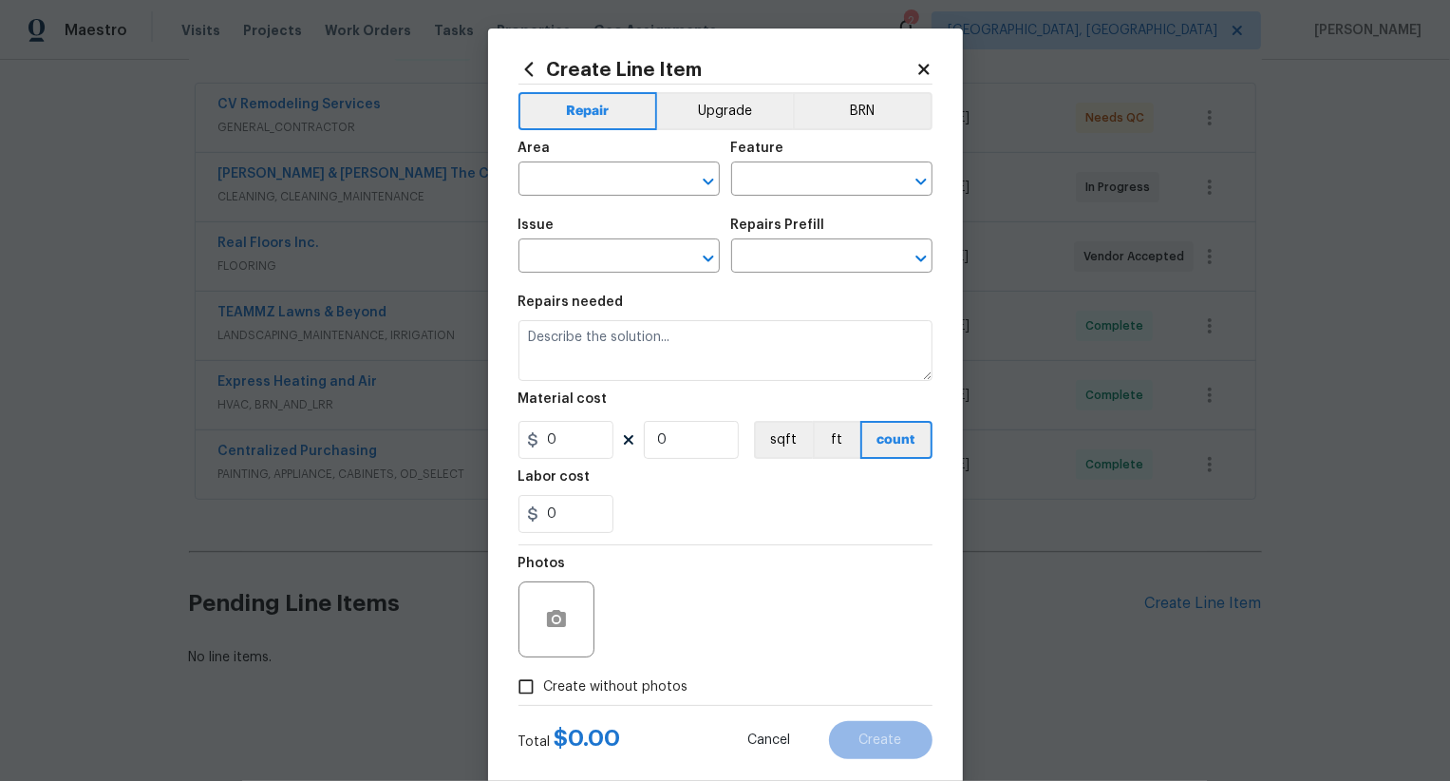 Image resolution: width=1450 pixels, height=781 pixels. Describe the element at coordinates (758, 148) in the screenshot. I see `h5: Feature` at that location.